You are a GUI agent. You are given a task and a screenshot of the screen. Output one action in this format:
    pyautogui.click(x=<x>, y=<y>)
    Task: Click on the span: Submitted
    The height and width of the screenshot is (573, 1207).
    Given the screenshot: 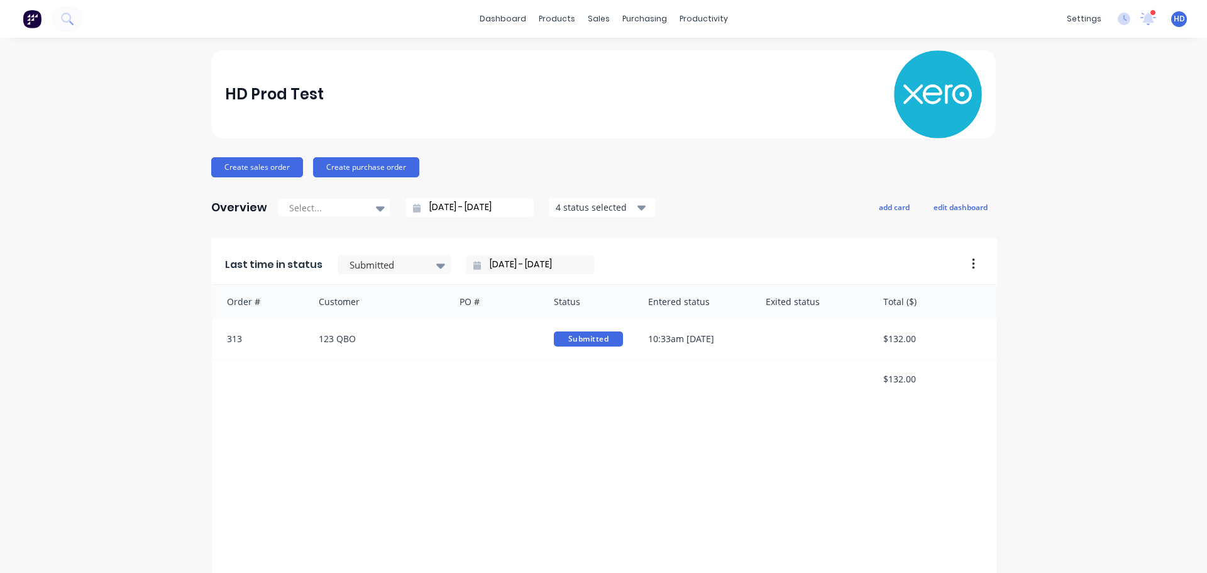 What is the action you would take?
    pyautogui.click(x=589, y=339)
    